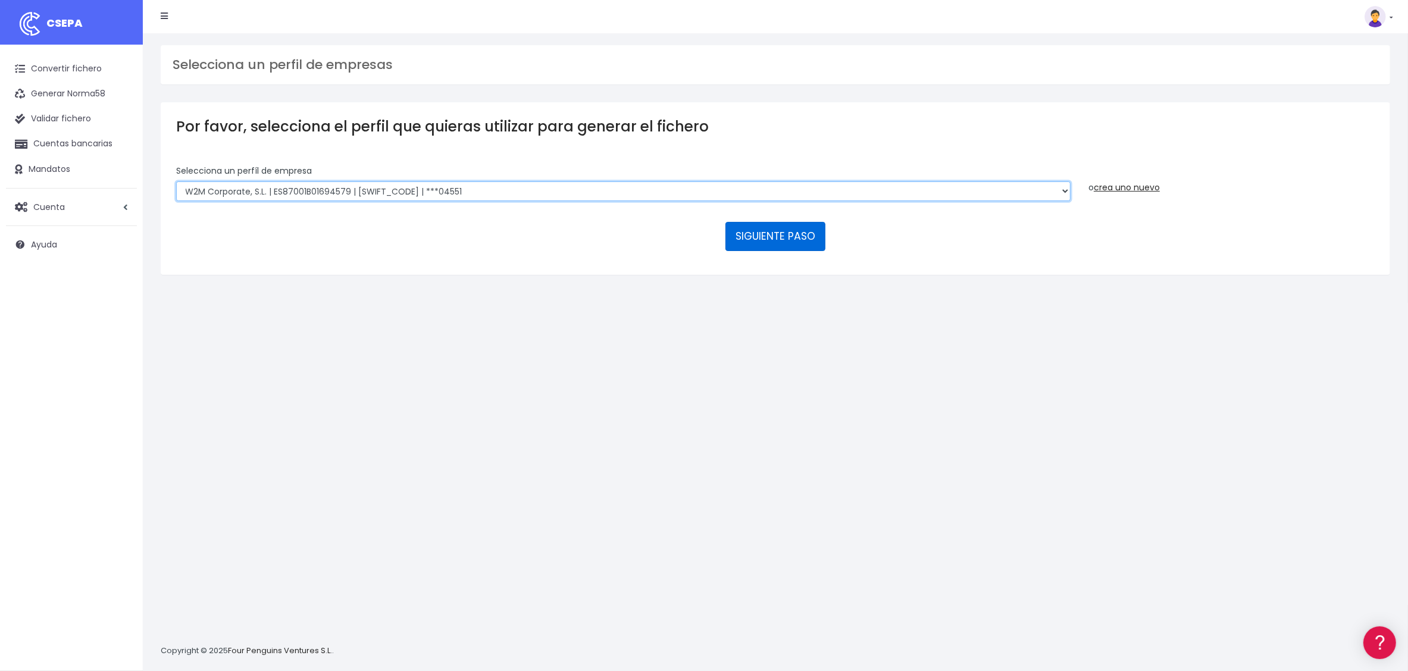 This screenshot has height=671, width=1408. What do you see at coordinates (119, 88) in the screenshot?
I see `div: Información general` at bounding box center [119, 88].